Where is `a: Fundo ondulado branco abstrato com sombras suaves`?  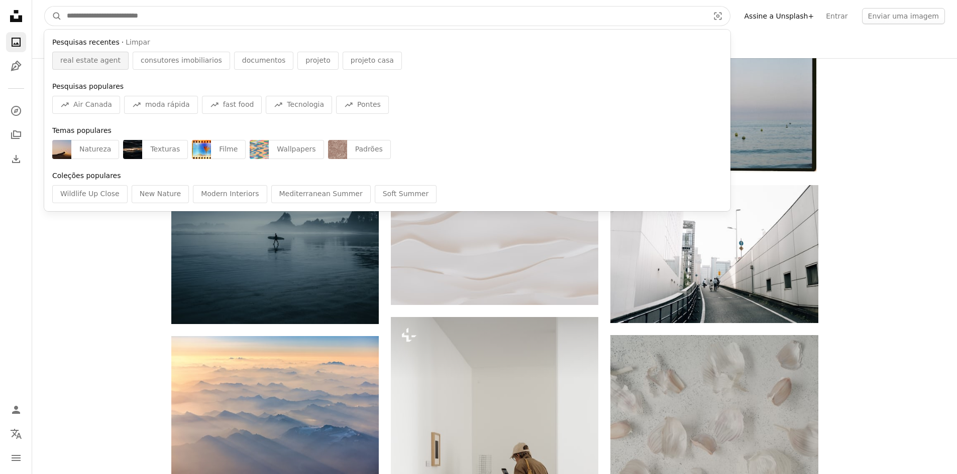 a: Fundo ondulado branco abstrato com sombras suaves is located at coordinates (494, 236).